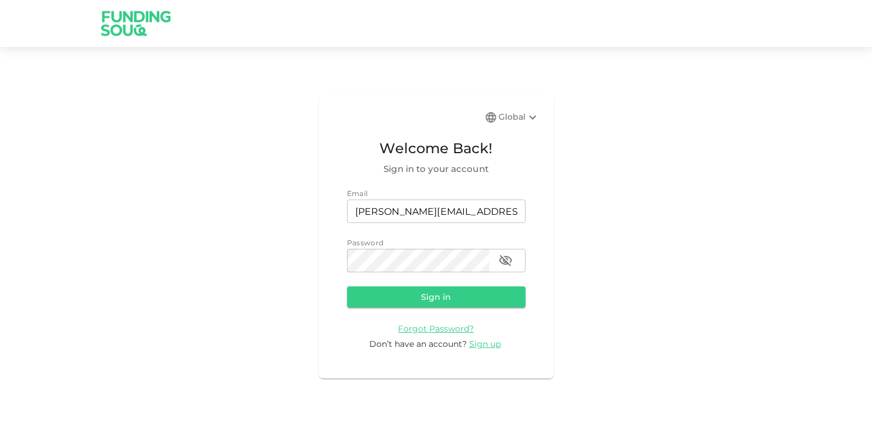 Image resolution: width=872 pixels, height=429 pixels. Describe the element at coordinates (485, 344) in the screenshot. I see `span: Sign up` at that location.